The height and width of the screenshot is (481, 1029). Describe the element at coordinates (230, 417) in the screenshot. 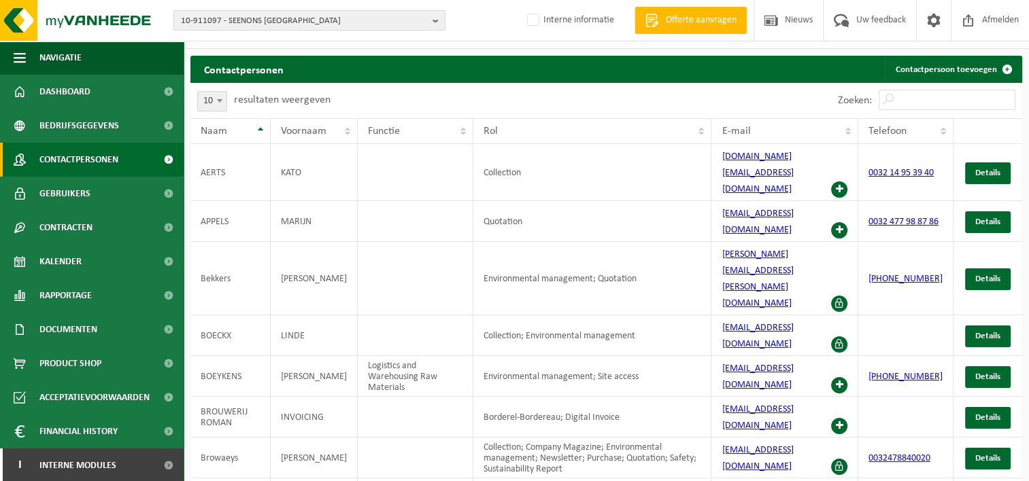

I see `td: BROUWERIJ ROMAN` at that location.